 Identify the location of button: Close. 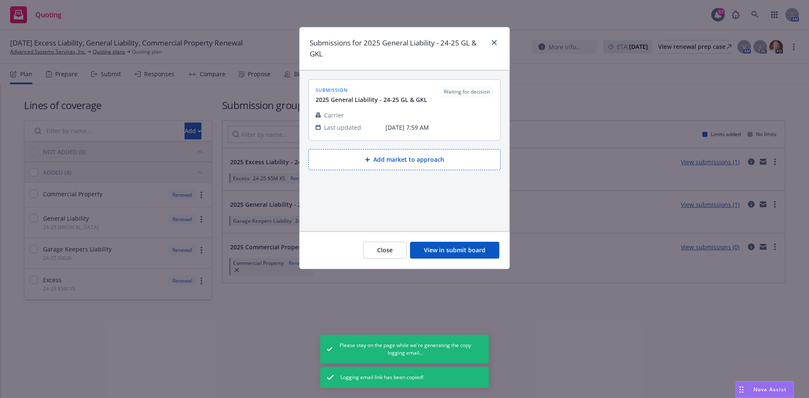
(385, 250).